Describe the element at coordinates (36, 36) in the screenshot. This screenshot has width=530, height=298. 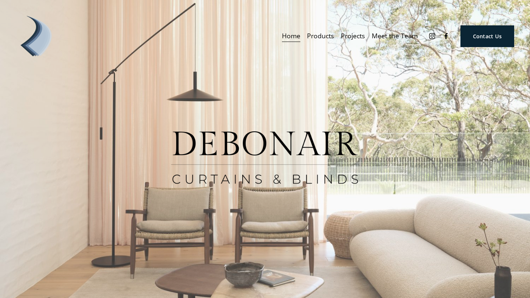
I see `img: Debonair | Curtains, Blinds, Shutters &amp; Awnings` at that location.